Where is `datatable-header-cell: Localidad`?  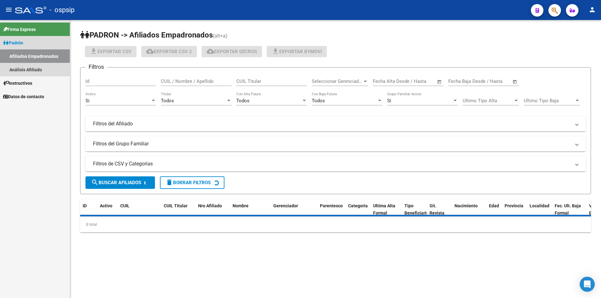 datatable-header-cell: Localidad is located at coordinates (539, 210).